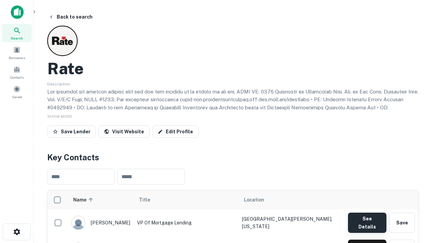 Image resolution: width=432 pixels, height=243 pixels. Describe the element at coordinates (60, 116) in the screenshot. I see `span: SHOW MORE` at that location.